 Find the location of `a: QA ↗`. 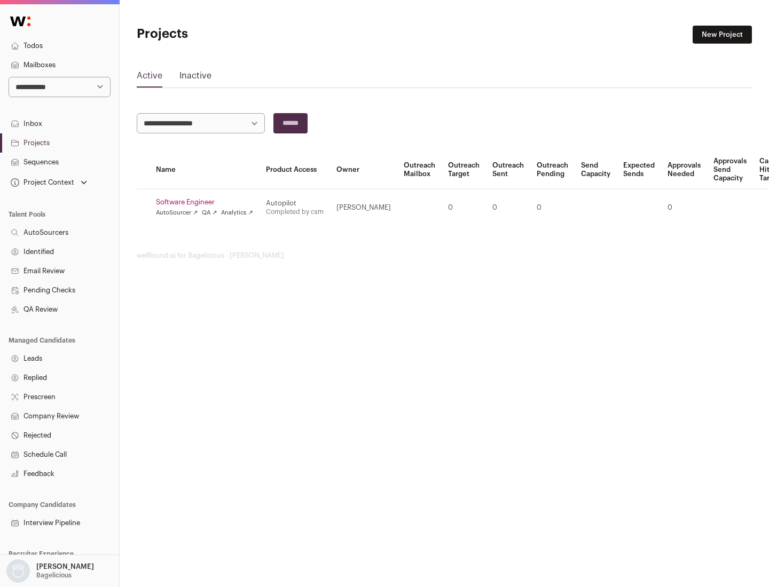

a: QA ↗ is located at coordinates (209, 213).